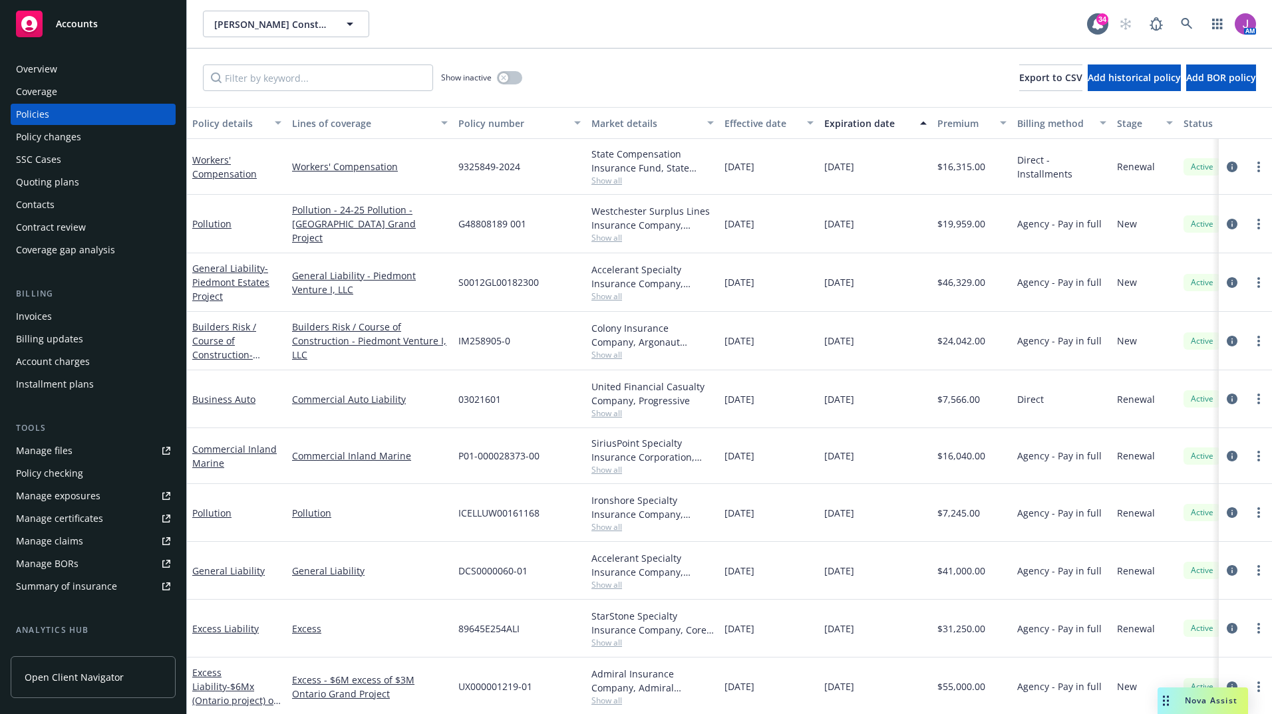 The height and width of the screenshot is (714, 1272). I want to click on a: Policy checking, so click(93, 474).